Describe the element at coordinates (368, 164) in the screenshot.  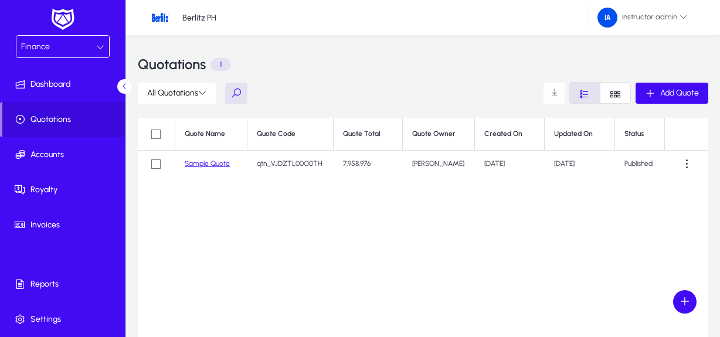
I see `td: 7,958.976` at that location.